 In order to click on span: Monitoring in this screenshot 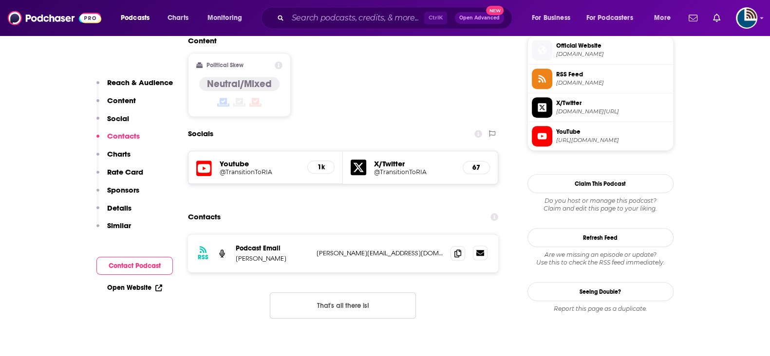, I will do `click(224, 18)`.